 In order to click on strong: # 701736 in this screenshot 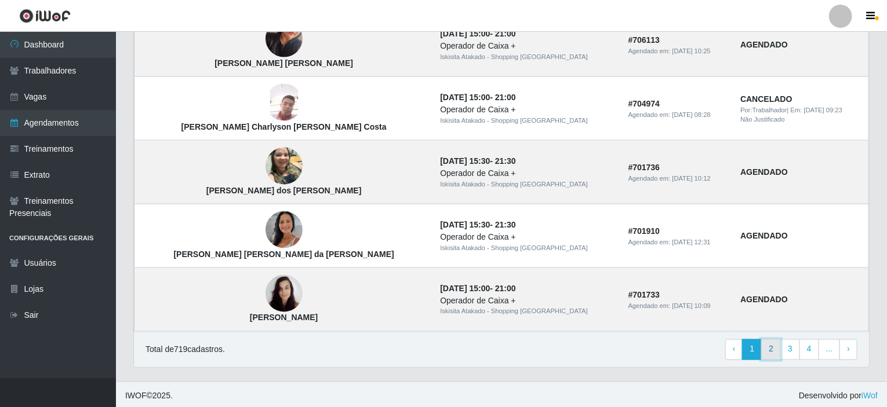, I will do `click(644, 167)`.